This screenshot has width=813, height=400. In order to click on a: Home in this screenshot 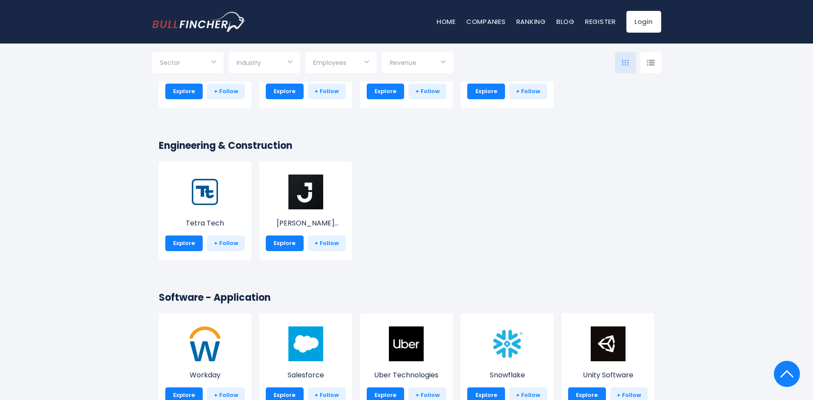, I will do `click(446, 21)`.